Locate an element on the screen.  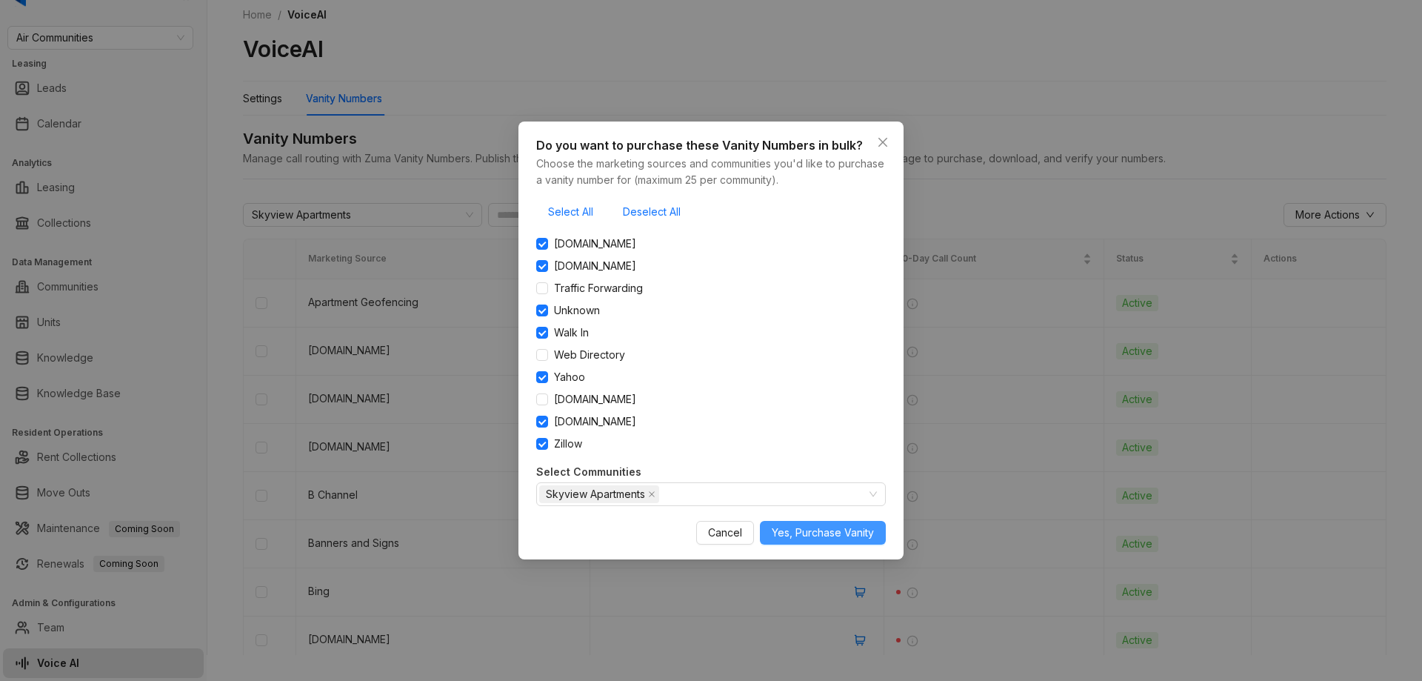
span: Cancel is located at coordinates (725, 532).